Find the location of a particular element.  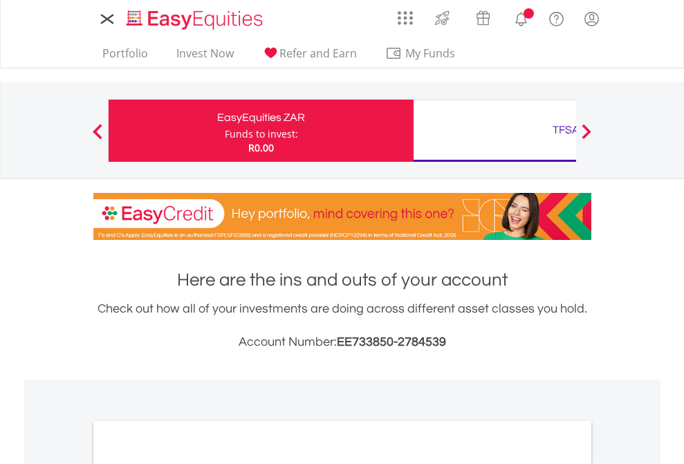

a: Home page is located at coordinates (194, 17).